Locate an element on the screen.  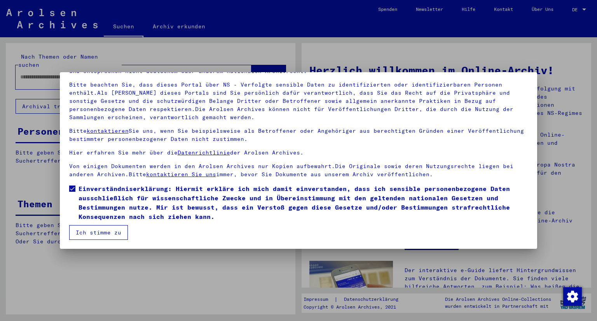
a: kontaktieren Sie uns is located at coordinates (181, 174).